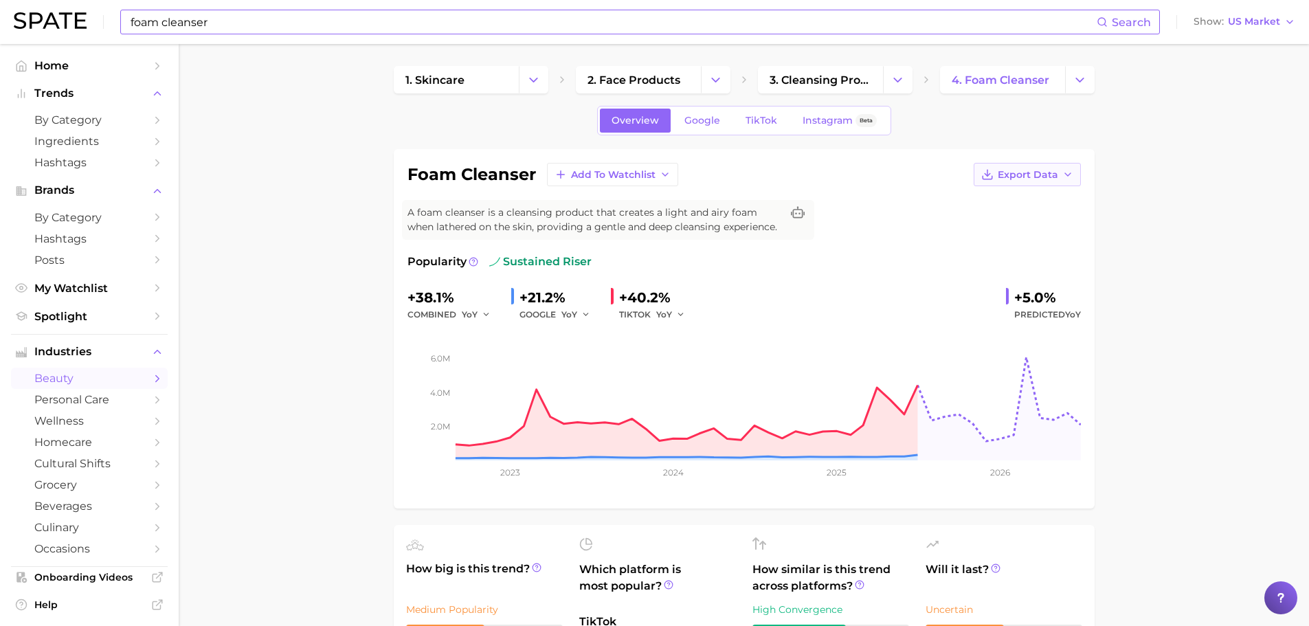  Describe the element at coordinates (657, 298) in the screenshot. I see `div: +40.2%` at that location.